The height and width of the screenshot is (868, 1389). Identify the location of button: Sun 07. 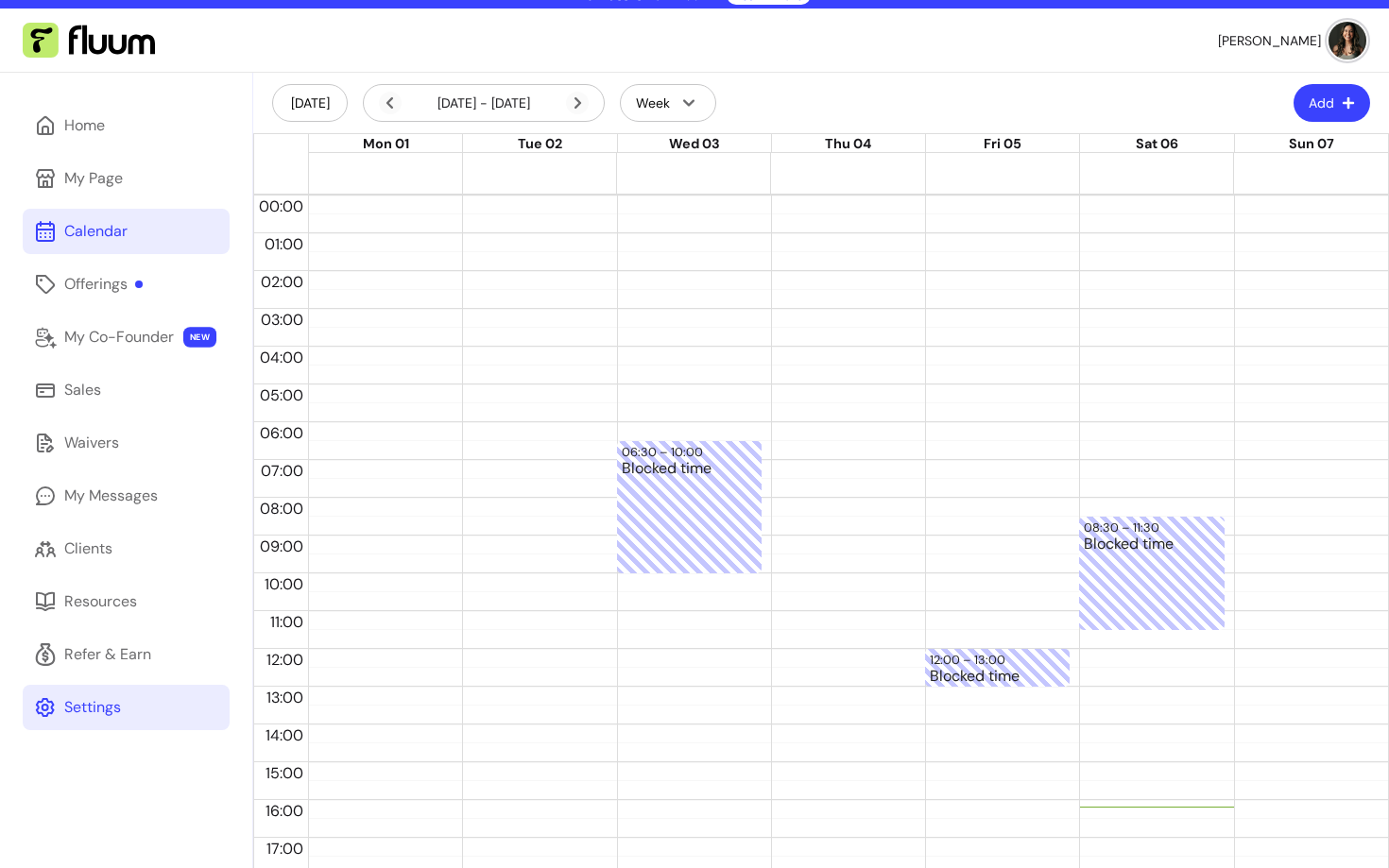
(1312, 144).